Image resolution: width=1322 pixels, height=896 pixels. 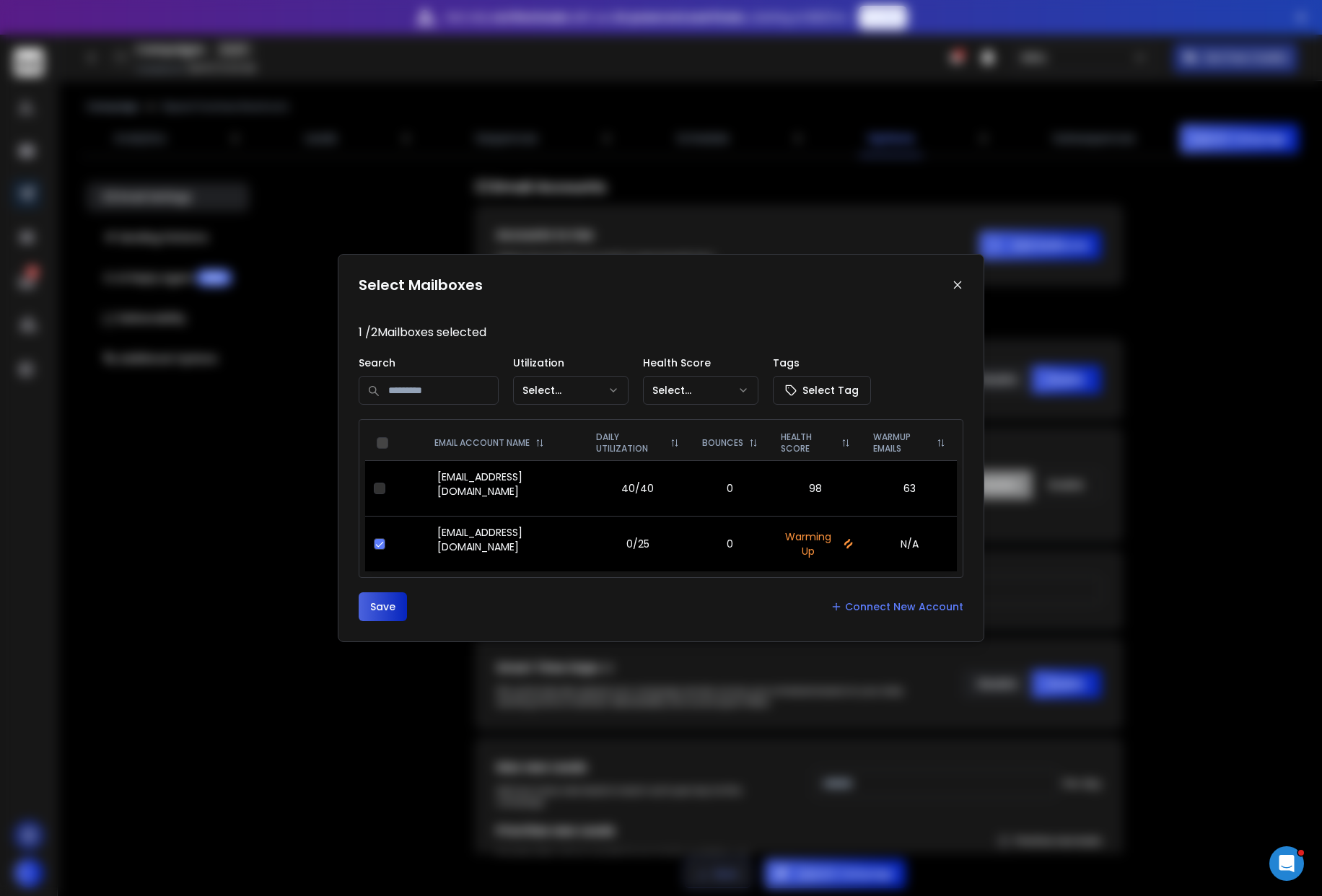 I want to click on p: WARMUP EMAILS, so click(x=902, y=443).